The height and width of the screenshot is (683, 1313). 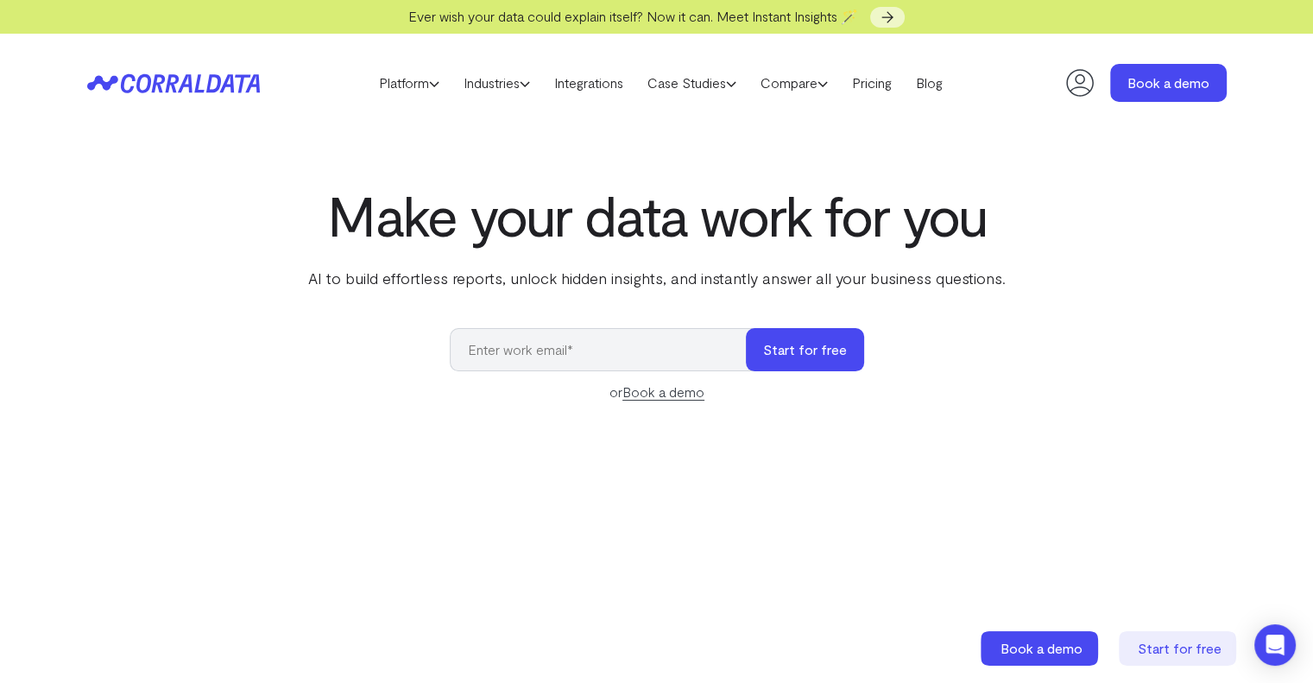 I want to click on a: Blog, so click(x=929, y=83).